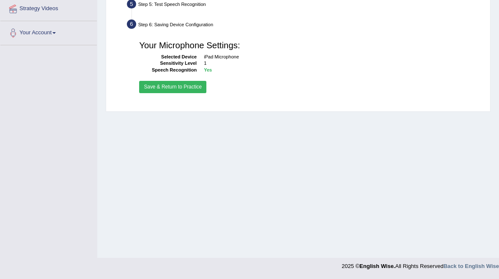  What do you see at coordinates (168, 57) in the screenshot?
I see `dt: Selected Device` at bounding box center [168, 57].